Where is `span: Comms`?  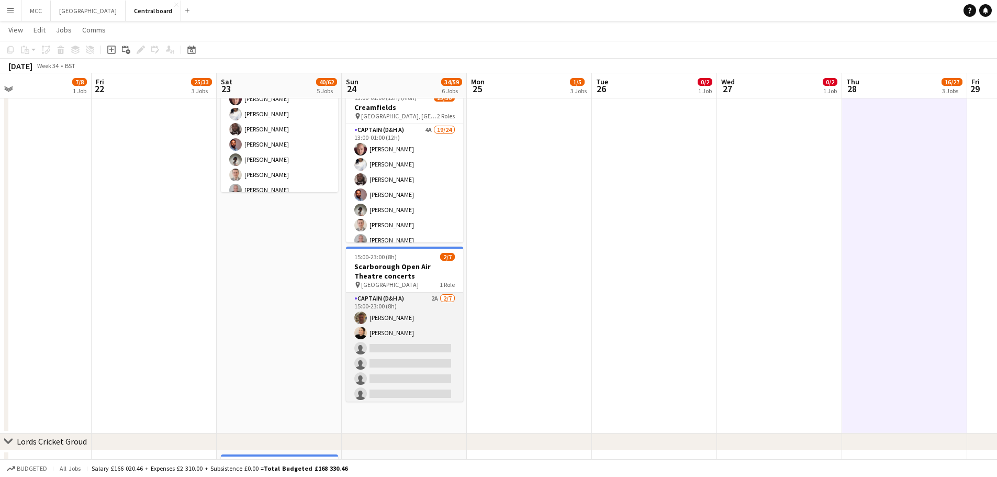 span: Comms is located at coordinates (94, 30).